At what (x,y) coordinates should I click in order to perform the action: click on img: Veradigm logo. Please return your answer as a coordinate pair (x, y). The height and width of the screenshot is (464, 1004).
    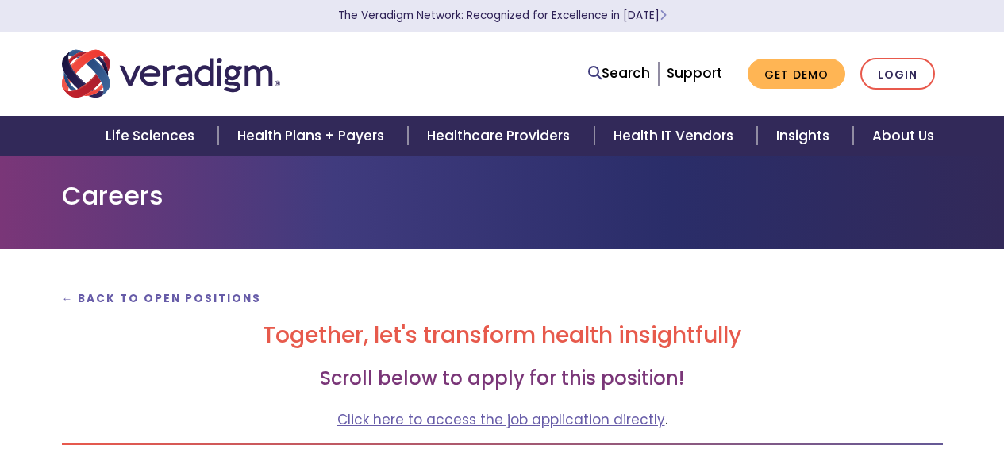
    Looking at the image, I should click on (171, 74).